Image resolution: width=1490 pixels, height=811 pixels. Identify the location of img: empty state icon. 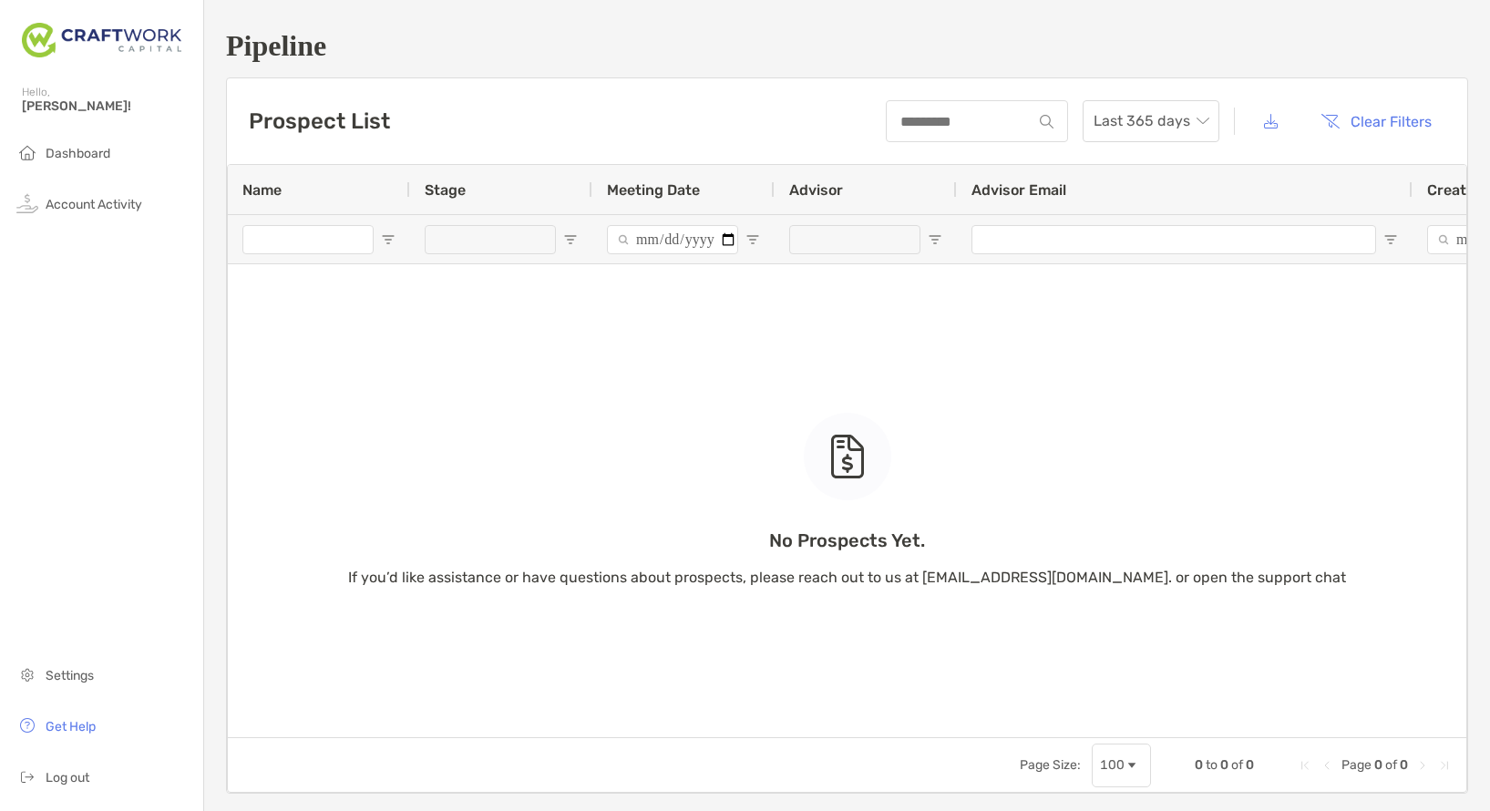
(848, 457).